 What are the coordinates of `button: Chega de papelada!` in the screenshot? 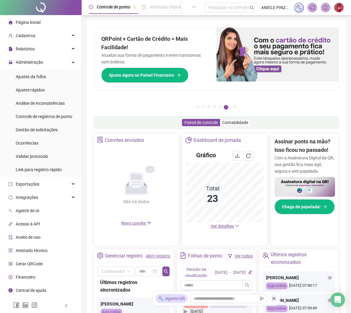 It's located at (304, 207).